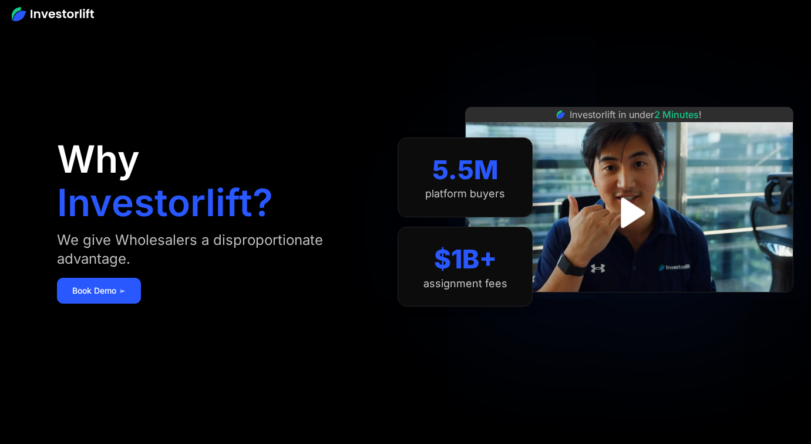 This screenshot has width=811, height=444. What do you see at coordinates (99, 291) in the screenshot?
I see `a: Book Demo ➢` at bounding box center [99, 291].